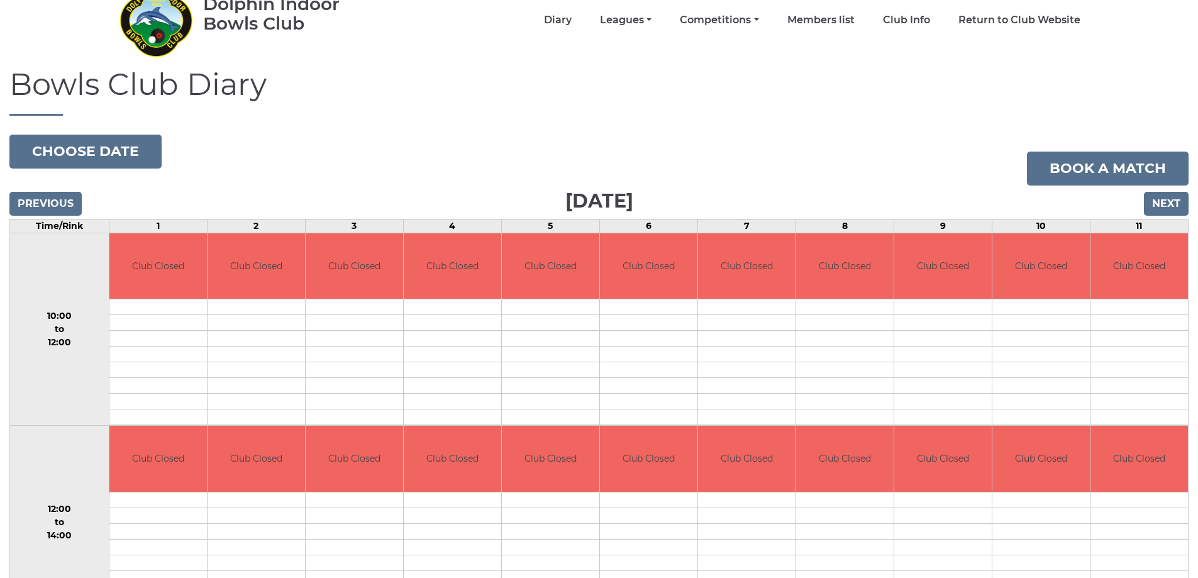 This screenshot has height=578, width=1198. What do you see at coordinates (550, 226) in the screenshot?
I see `td: 5` at bounding box center [550, 226].